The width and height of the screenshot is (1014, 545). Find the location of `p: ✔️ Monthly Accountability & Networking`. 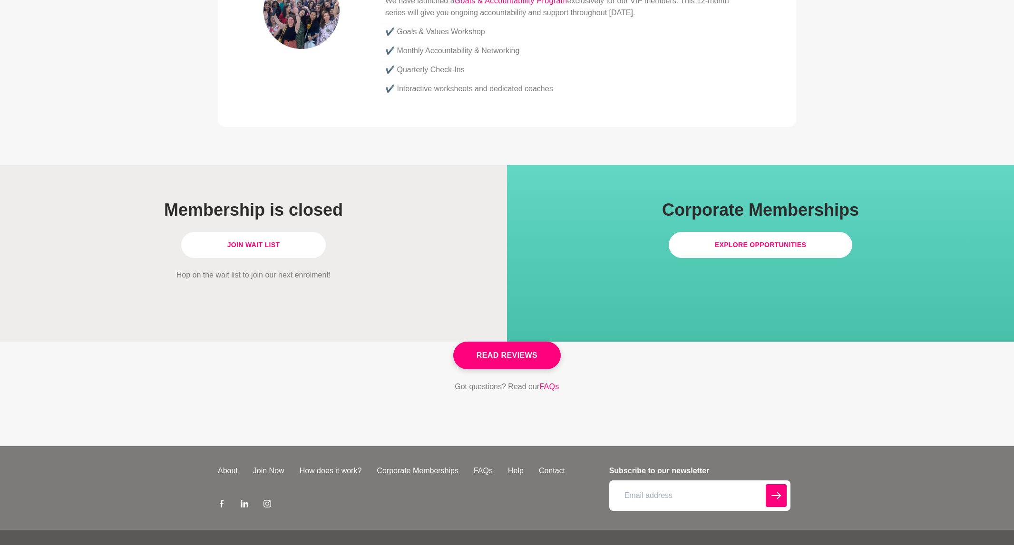

p: ✔️ Monthly Accountability & Networking is located at coordinates (568, 51).